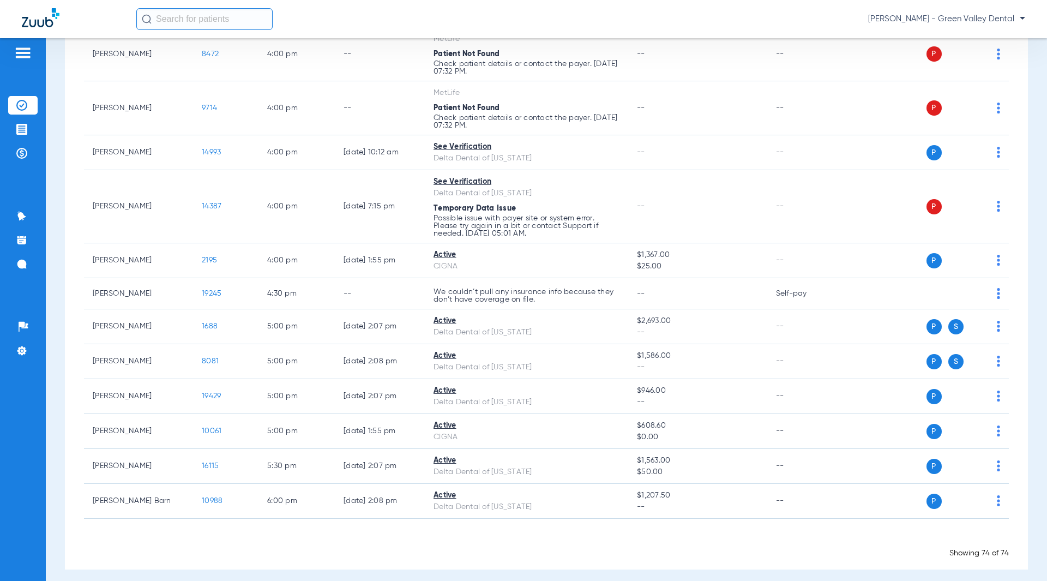 This screenshot has height=581, width=1047. What do you see at coordinates (956, 362) in the screenshot?
I see `span: S` at bounding box center [956, 362].